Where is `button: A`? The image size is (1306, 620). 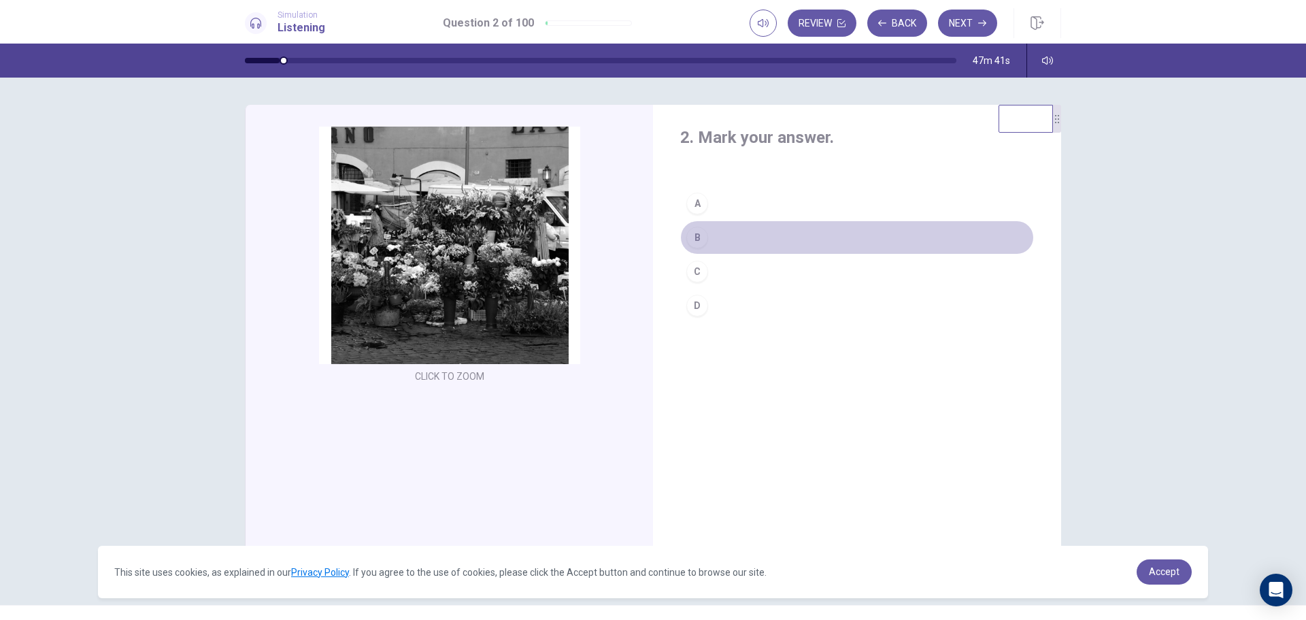 button: A is located at coordinates (857, 203).